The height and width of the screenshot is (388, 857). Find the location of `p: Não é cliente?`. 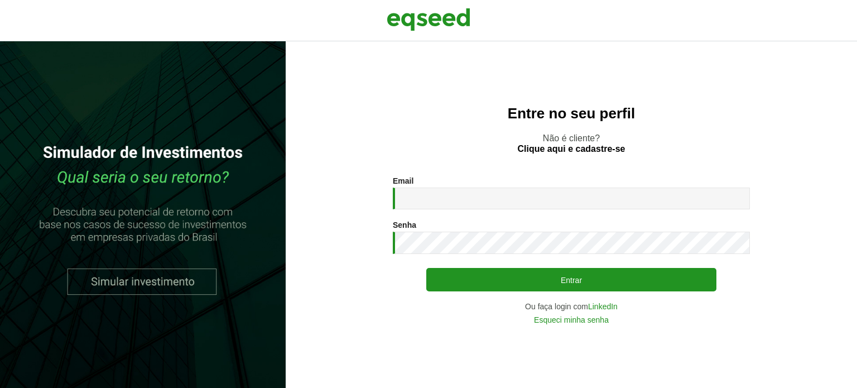

p: Não é cliente? is located at coordinates (572, 143).